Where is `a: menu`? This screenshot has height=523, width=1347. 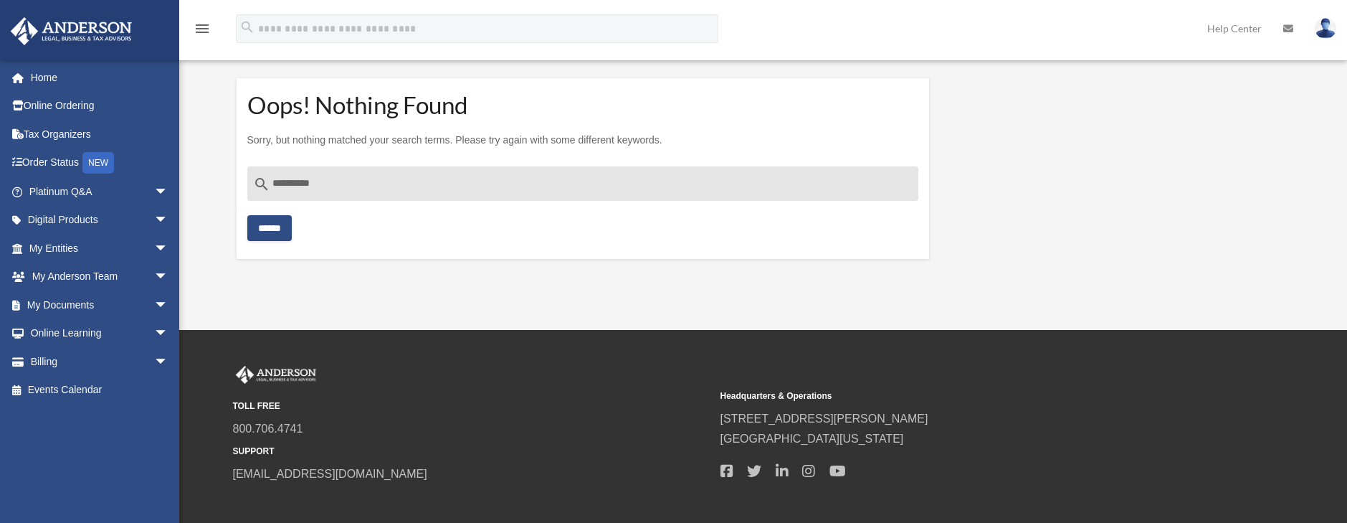 a: menu is located at coordinates (202, 31).